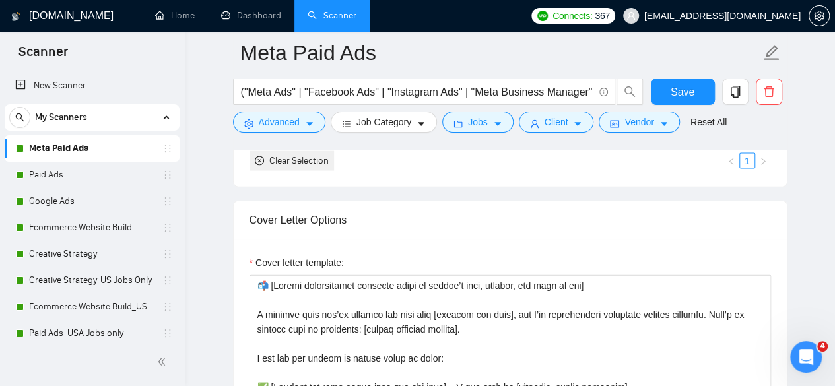  What do you see at coordinates (736, 92) in the screenshot?
I see `button: copy` at bounding box center [736, 92].